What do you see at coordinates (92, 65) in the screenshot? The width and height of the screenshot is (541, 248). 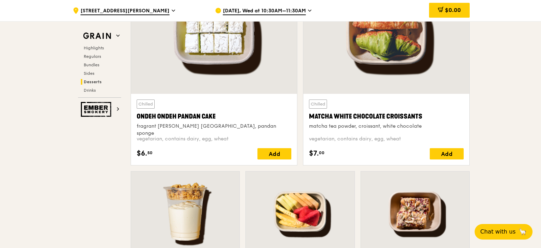 I see `span: Bundles` at bounding box center [92, 65].